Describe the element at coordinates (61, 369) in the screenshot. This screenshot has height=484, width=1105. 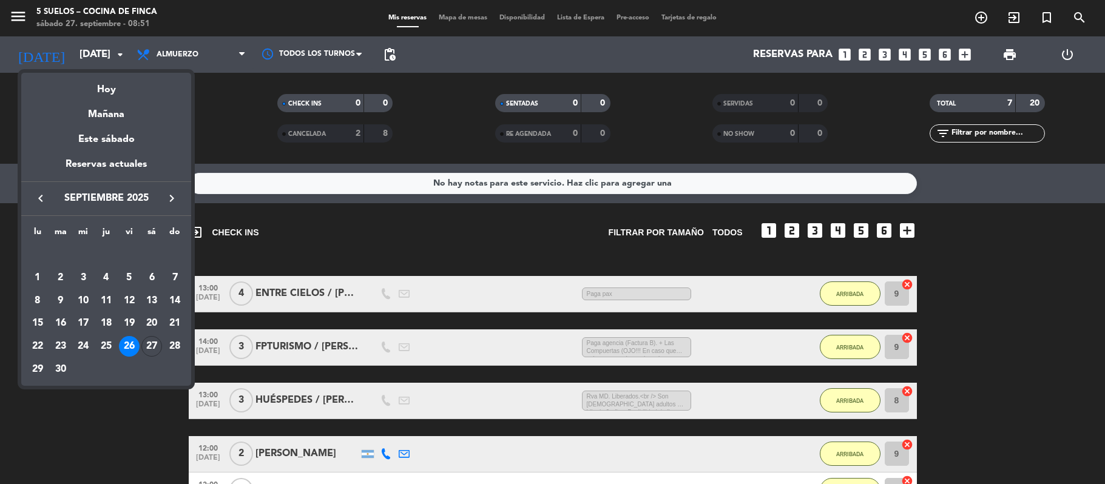
I see `div: 30` at that location.